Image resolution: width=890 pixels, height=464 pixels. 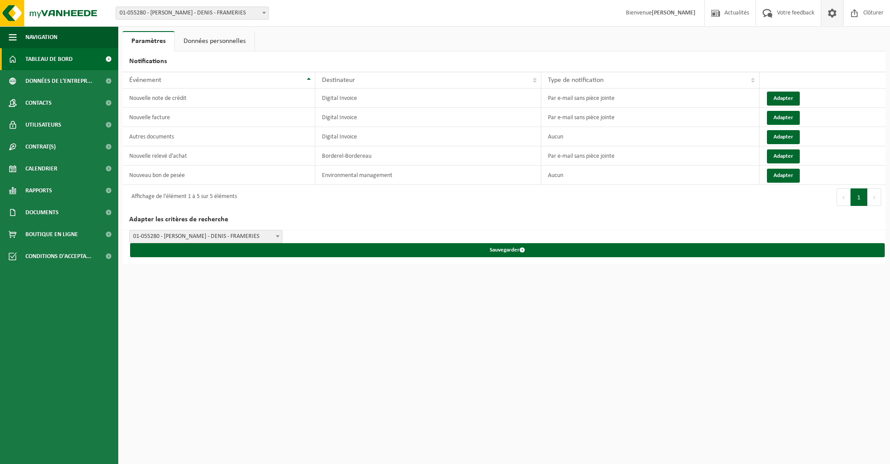 I want to click on td: Nouvelle note de crédit, so click(x=219, y=98).